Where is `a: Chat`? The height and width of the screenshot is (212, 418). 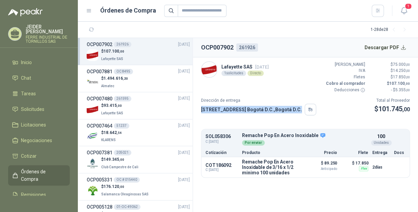
a: Chat is located at coordinates (39, 78).